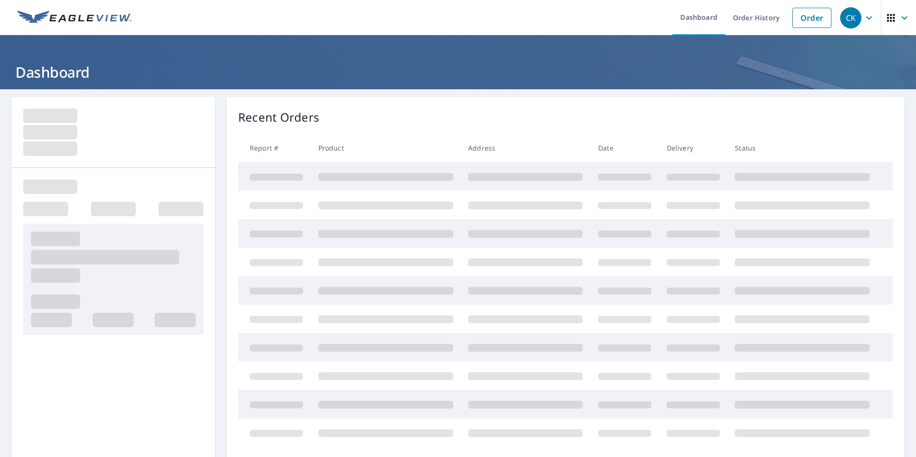 Image resolution: width=916 pixels, height=457 pixels. I want to click on th: Report #, so click(274, 148).